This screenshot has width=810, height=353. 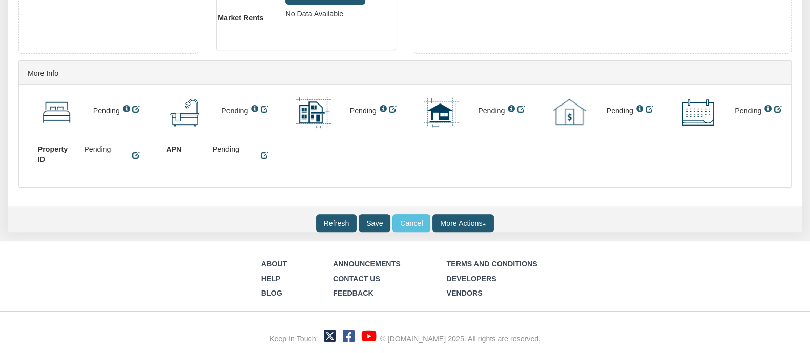 I want to click on a: About, so click(x=274, y=264).